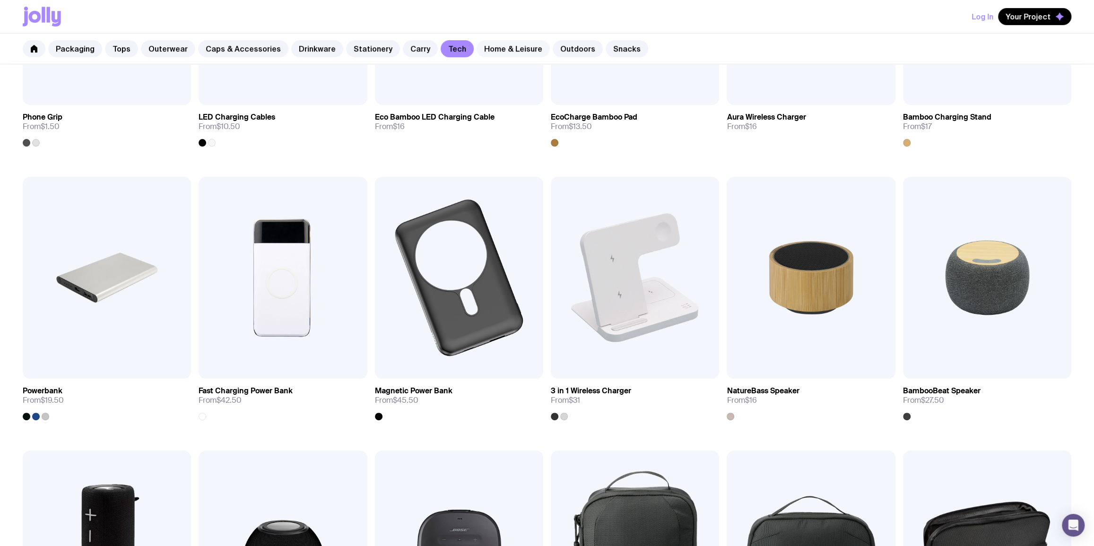  What do you see at coordinates (122, 49) in the screenshot?
I see `a: Tops` at bounding box center [122, 49].